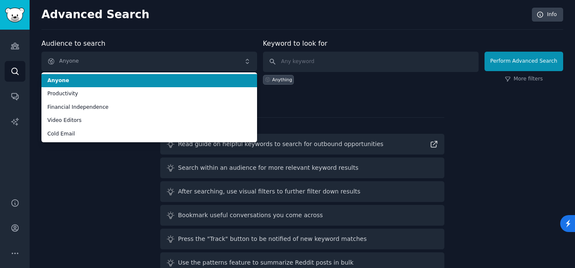 The width and height of the screenshot is (575, 268). What do you see at coordinates (273, 239) in the screenshot?
I see `div: Press the "Track" button to be notified of new keyword matches` at bounding box center [273, 239].